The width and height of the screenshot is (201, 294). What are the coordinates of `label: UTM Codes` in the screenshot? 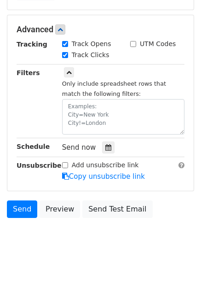 It's located at (158, 44).